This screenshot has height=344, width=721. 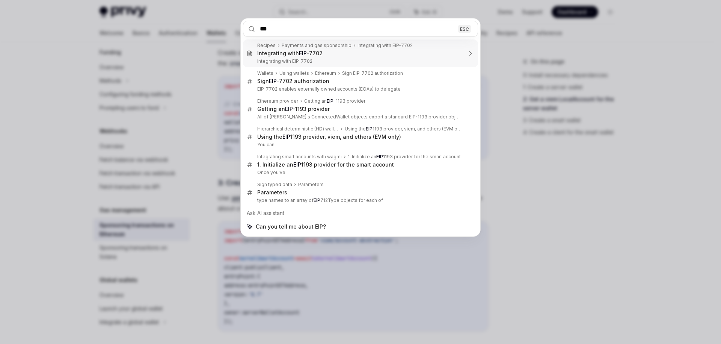 What do you see at coordinates (291, 226) in the screenshot?
I see `span: Can you tell me about EIP?` at bounding box center [291, 226].